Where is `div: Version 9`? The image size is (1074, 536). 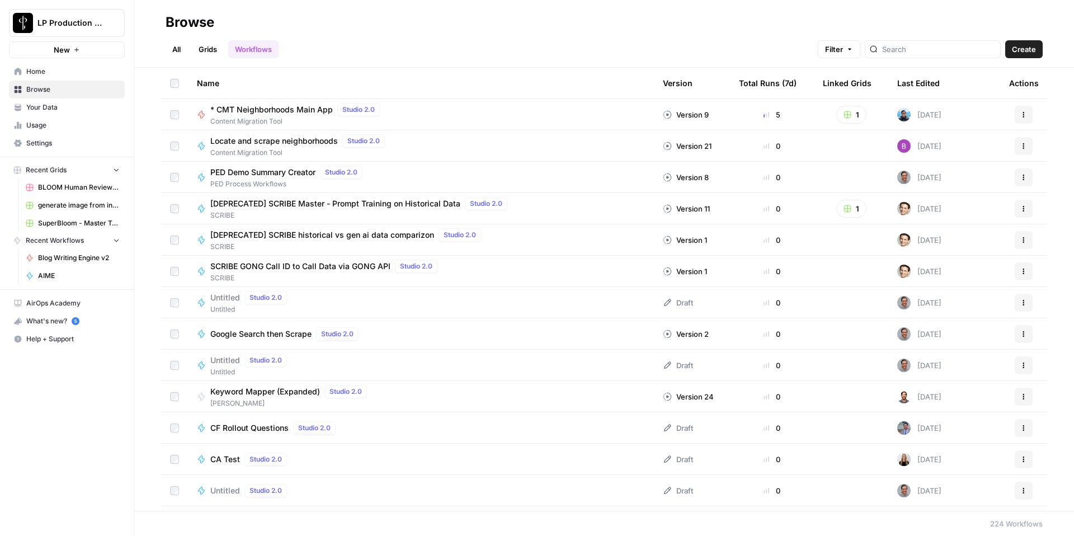 div: Version 9 is located at coordinates (686, 115).